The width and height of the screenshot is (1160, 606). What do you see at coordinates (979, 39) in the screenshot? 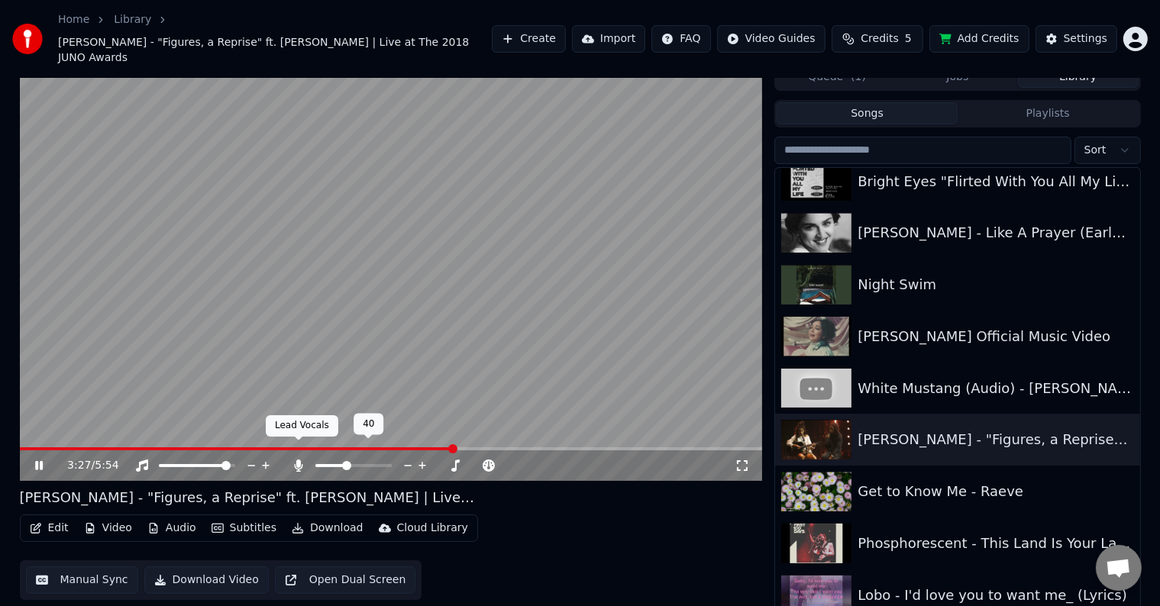
I see `button: Add Credits` at bounding box center [979, 39].